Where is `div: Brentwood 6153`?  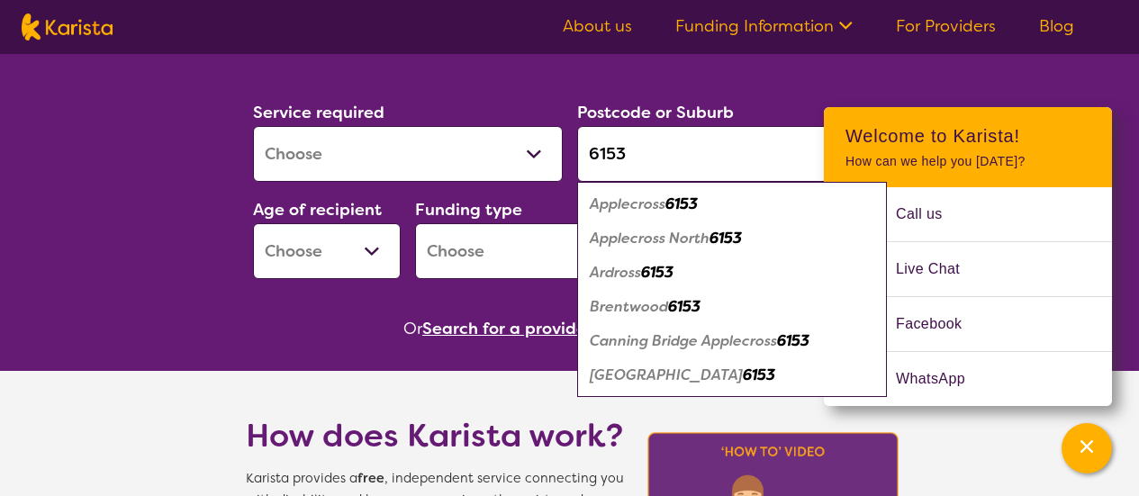 div: Brentwood 6153 is located at coordinates (732, 307).